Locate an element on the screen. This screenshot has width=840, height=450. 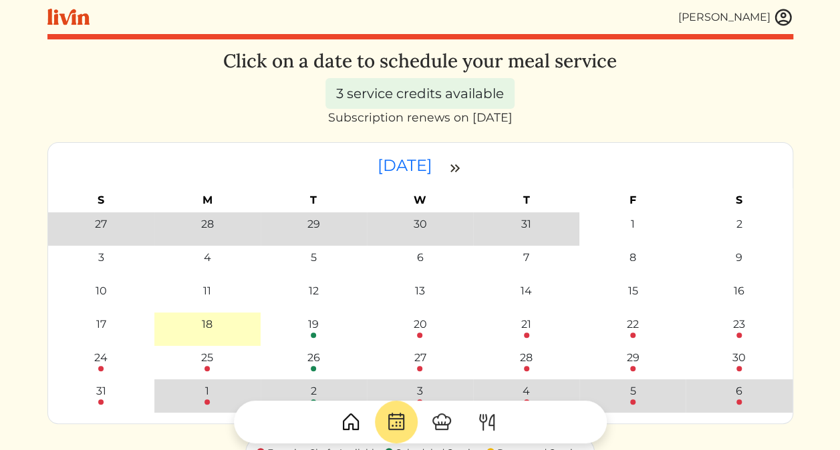
a: 26 is located at coordinates (313, 361).